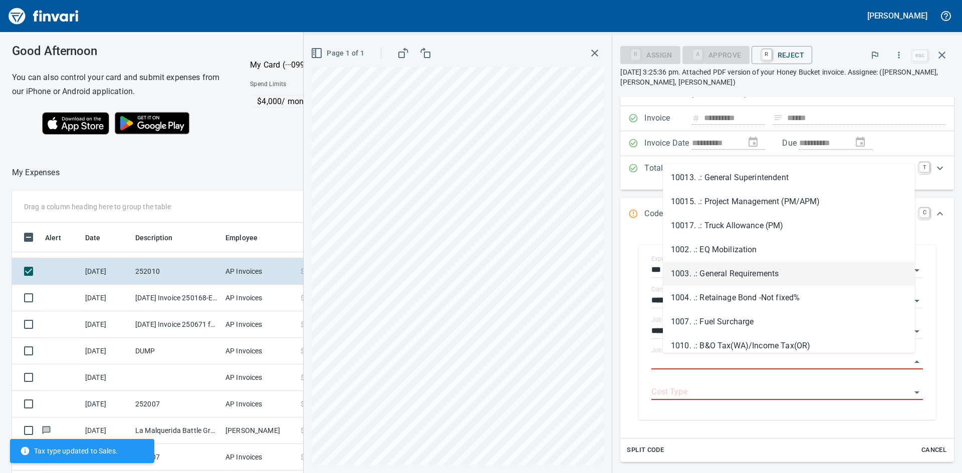  I want to click on button: Flag, so click(875, 55).